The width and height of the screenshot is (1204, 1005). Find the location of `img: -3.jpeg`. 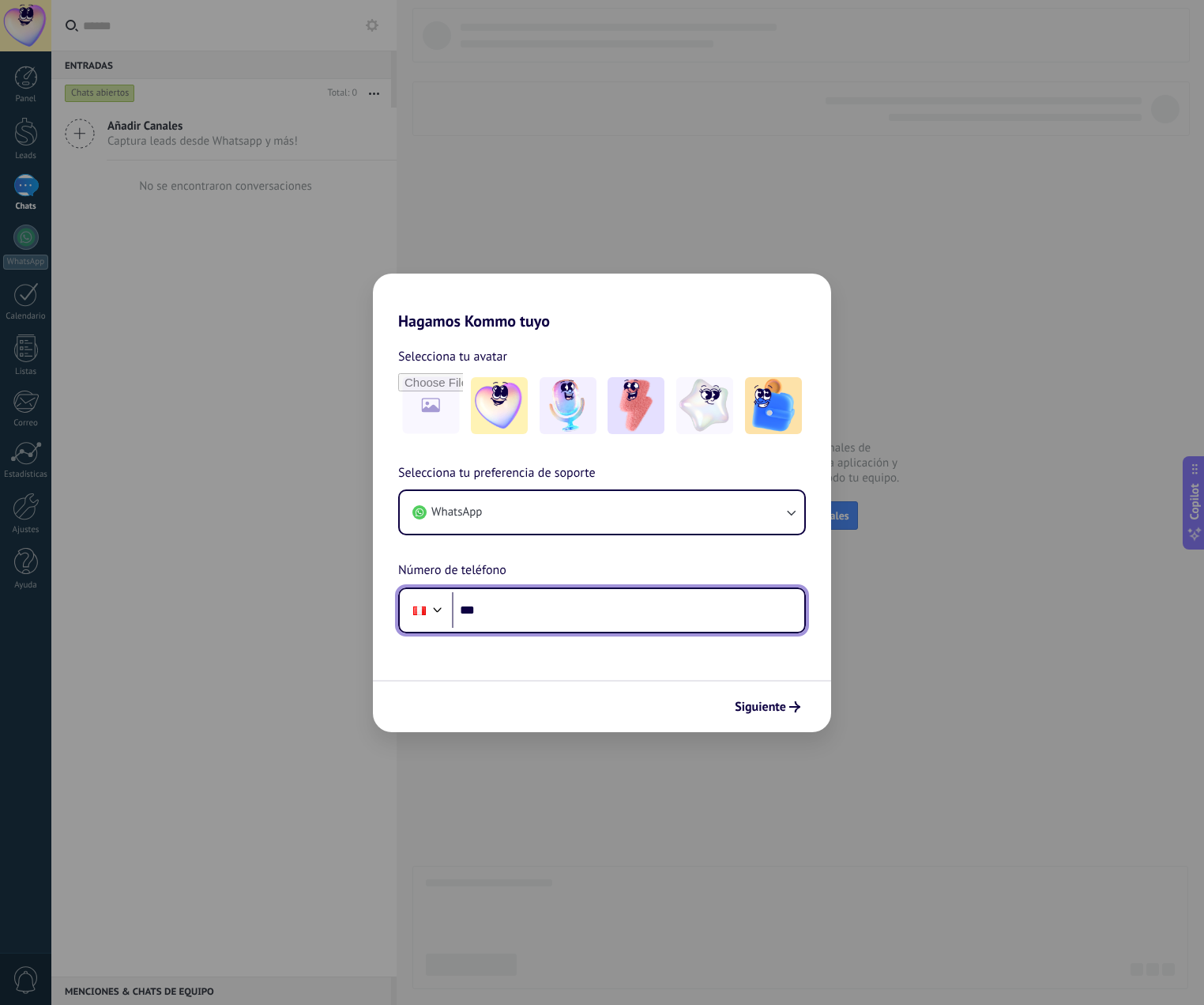

img: -3.jpeg is located at coordinates (636, 405).